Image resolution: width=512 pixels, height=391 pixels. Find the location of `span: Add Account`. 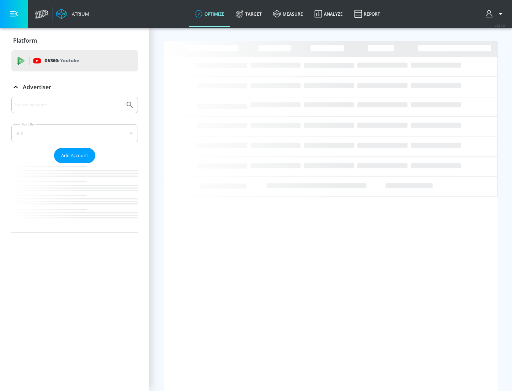

span: Add Account is located at coordinates (75, 155).